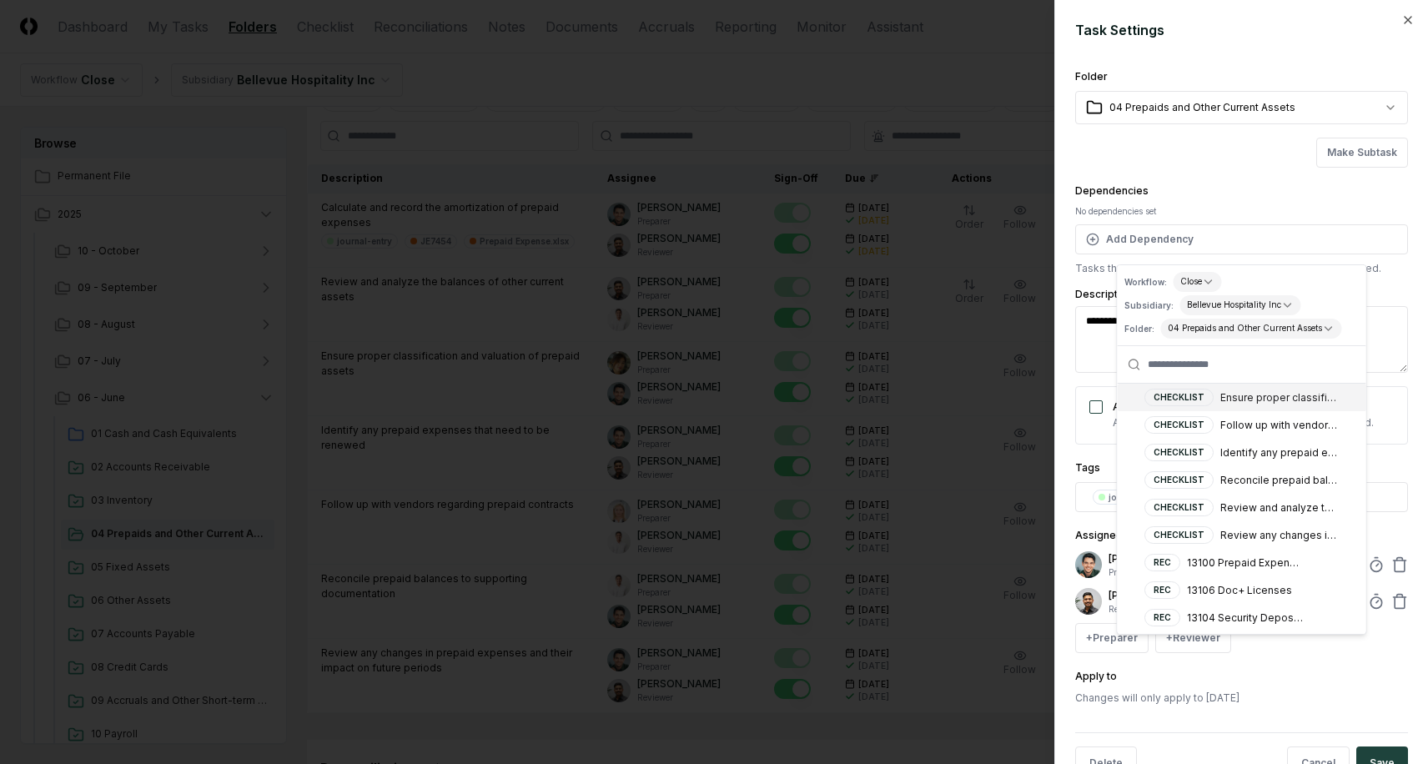  I want to click on img: d09822cc-9b6d-4858-8d66-9570c114c672_eec49429-a748-49a0-a6ec-c7bd01c6482e.png, so click(1089, 602).